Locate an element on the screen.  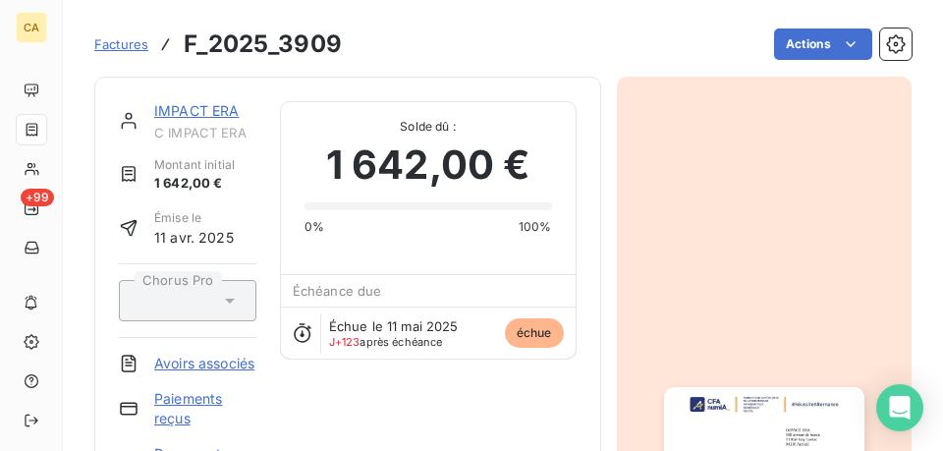
span: Échue le 11 mai 2025 is located at coordinates (394, 326).